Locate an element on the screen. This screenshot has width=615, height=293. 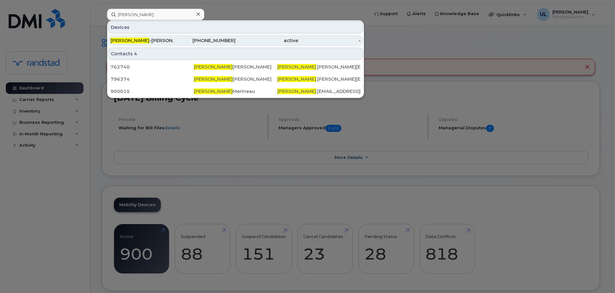
div: Contacts is located at coordinates (236, 54).